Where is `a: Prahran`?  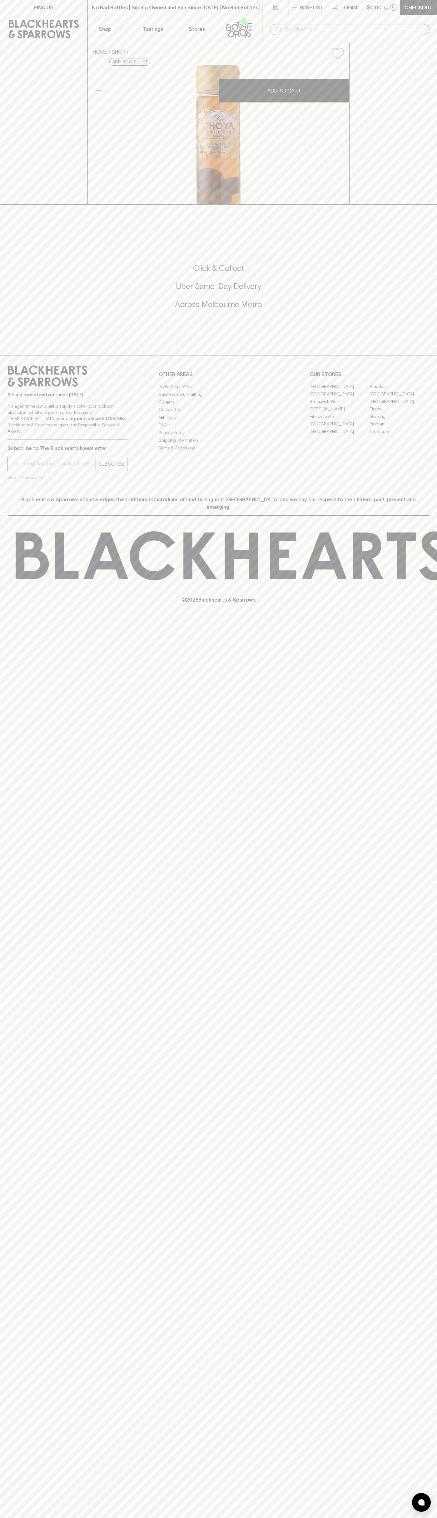 a: Prahran is located at coordinates (399, 424).